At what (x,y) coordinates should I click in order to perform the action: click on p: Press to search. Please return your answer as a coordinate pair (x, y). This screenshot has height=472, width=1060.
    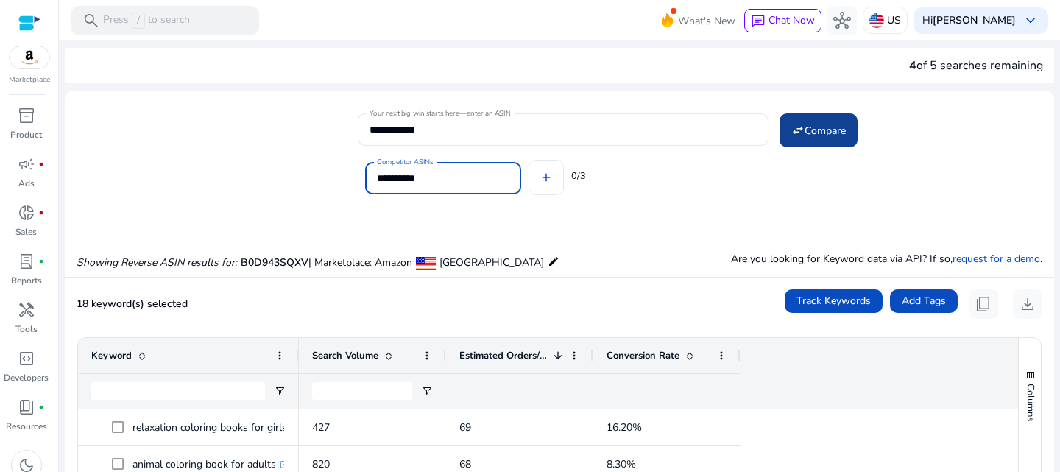
    Looking at the image, I should click on (146, 21).